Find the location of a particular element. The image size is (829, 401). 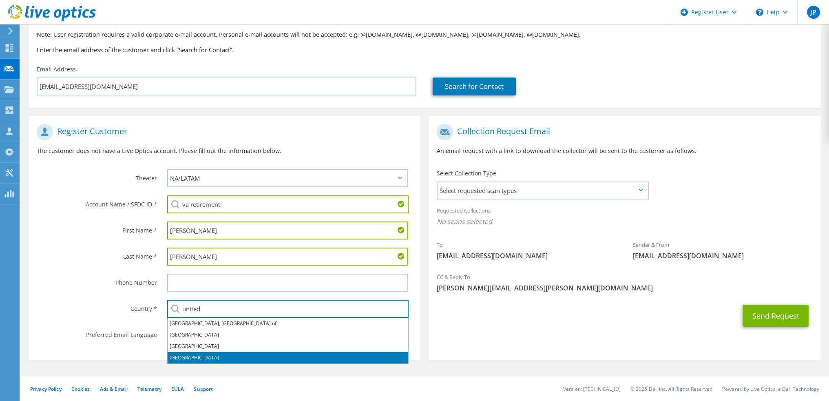

label: Account Name / SFDC ID * is located at coordinates (97, 202).